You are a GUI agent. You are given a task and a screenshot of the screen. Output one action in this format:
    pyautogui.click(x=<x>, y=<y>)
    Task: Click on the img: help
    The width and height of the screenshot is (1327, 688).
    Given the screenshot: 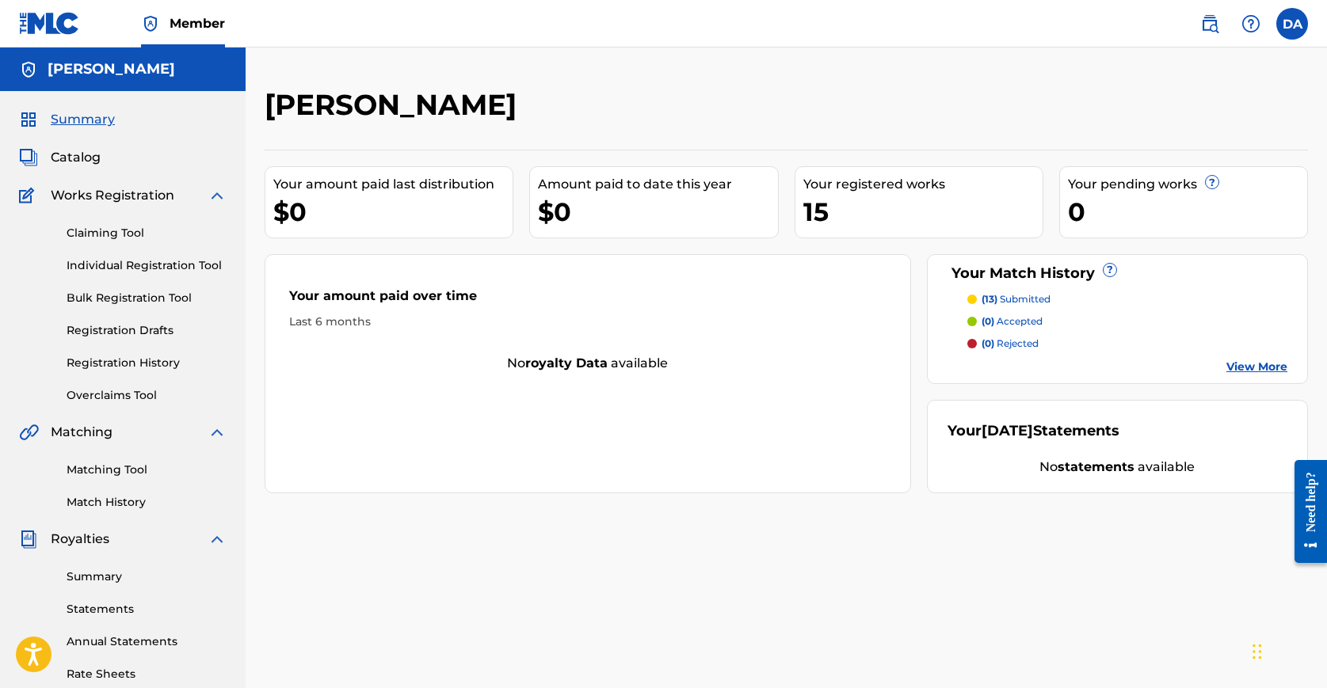 What is the action you would take?
    pyautogui.click(x=1251, y=24)
    